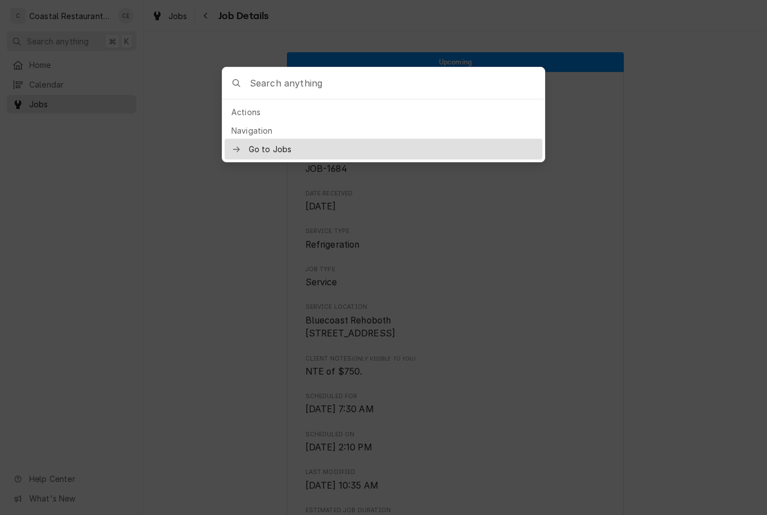 This screenshot has width=767, height=515. Describe the element at coordinates (384, 115) in the screenshot. I see `div: Global Command Menu` at that location.